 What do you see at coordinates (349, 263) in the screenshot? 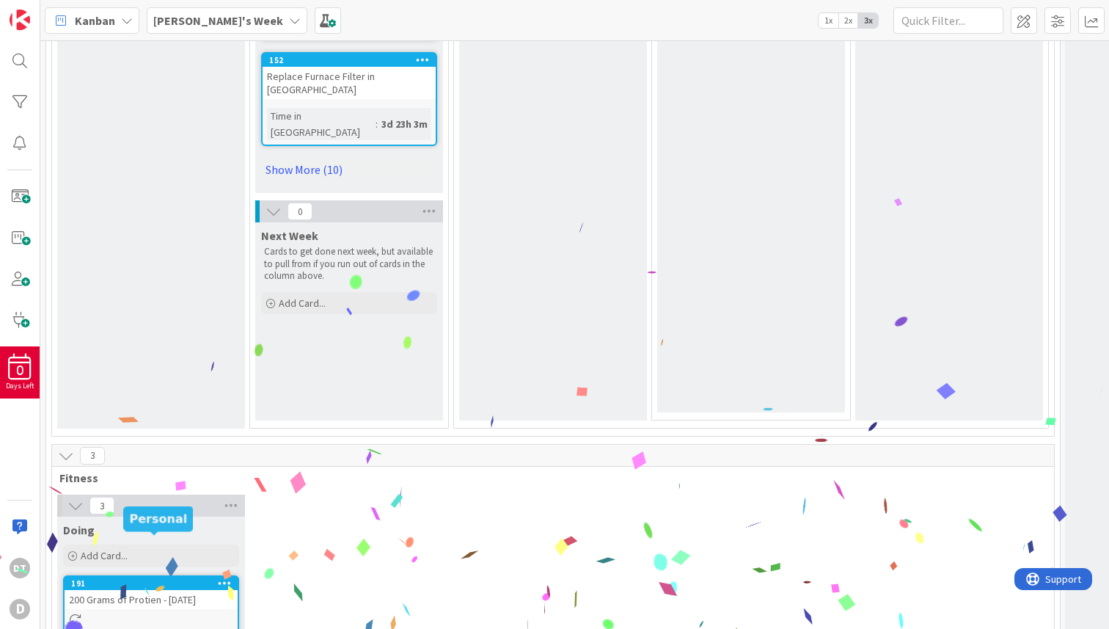
I see `p: Cards to get done next week, but available to pull from if you run out of cards in the column above.` at bounding box center [349, 263].